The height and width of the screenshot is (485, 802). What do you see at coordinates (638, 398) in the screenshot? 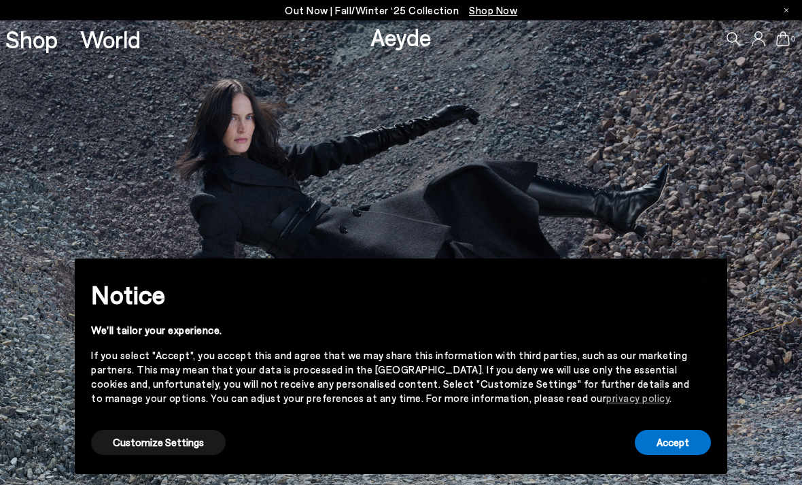
I see `a: privacy policy` at bounding box center [638, 398].